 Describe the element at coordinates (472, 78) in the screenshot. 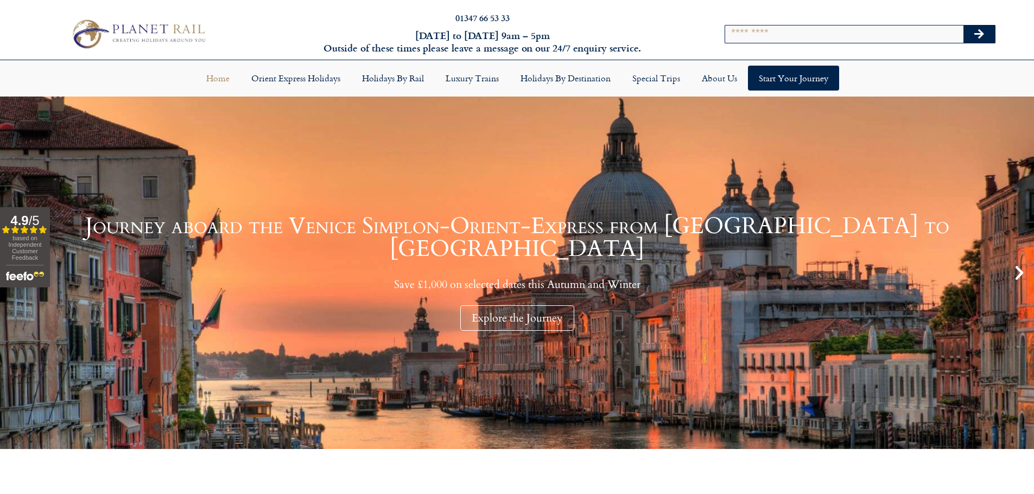

I see `a: Luxury Trains` at that location.